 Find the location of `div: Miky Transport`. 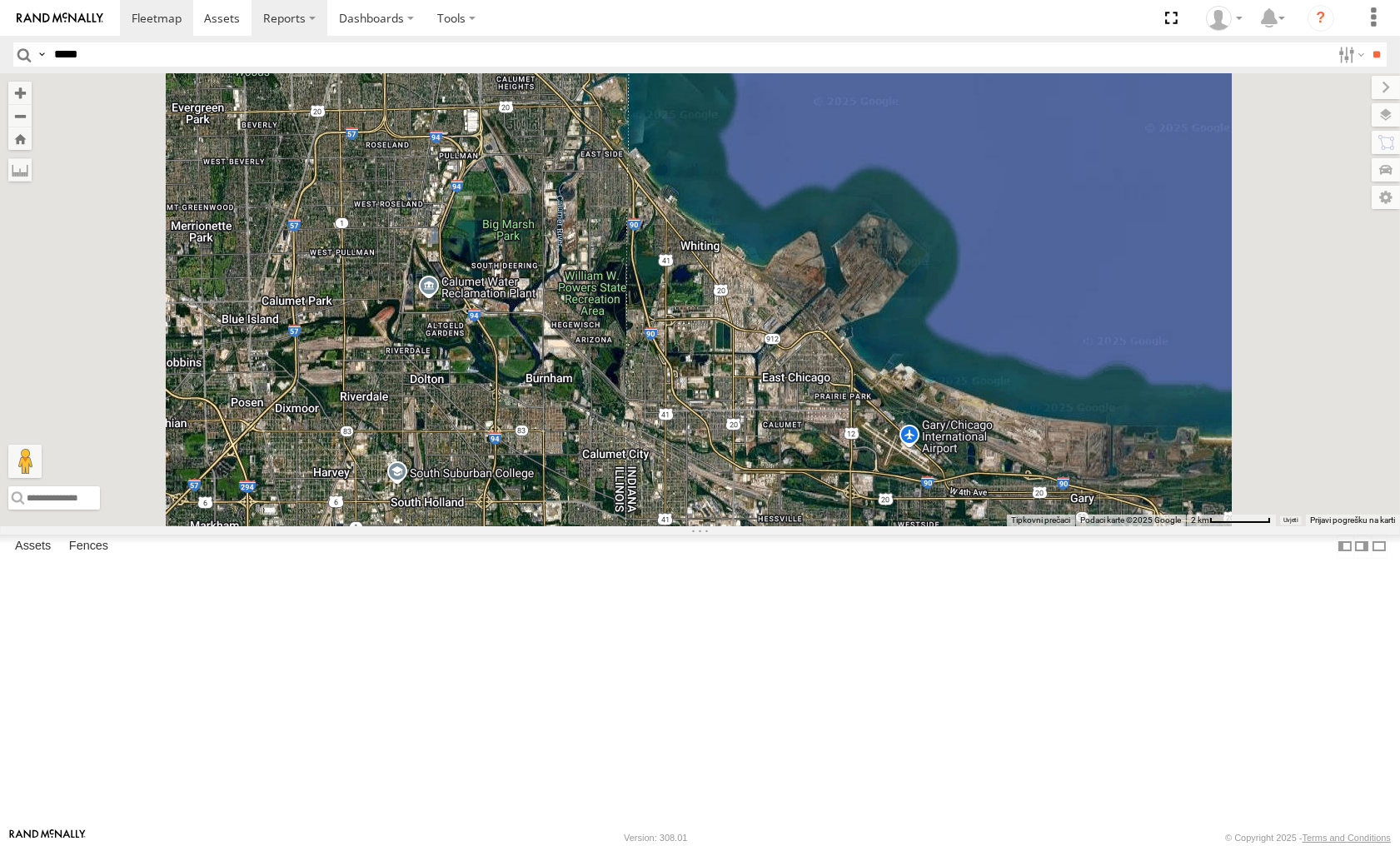

div: Miky Transport is located at coordinates (1225, 19).